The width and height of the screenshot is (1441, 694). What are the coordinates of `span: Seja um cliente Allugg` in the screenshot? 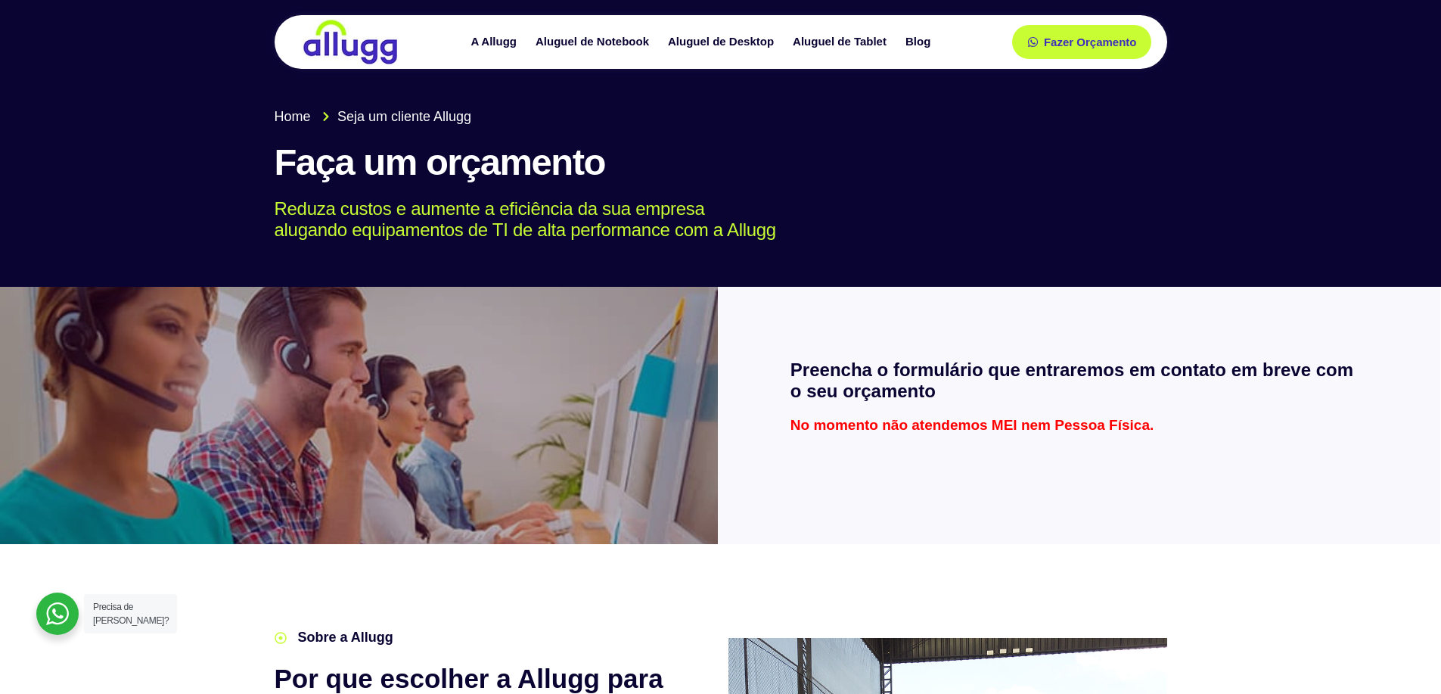 It's located at (403, 117).